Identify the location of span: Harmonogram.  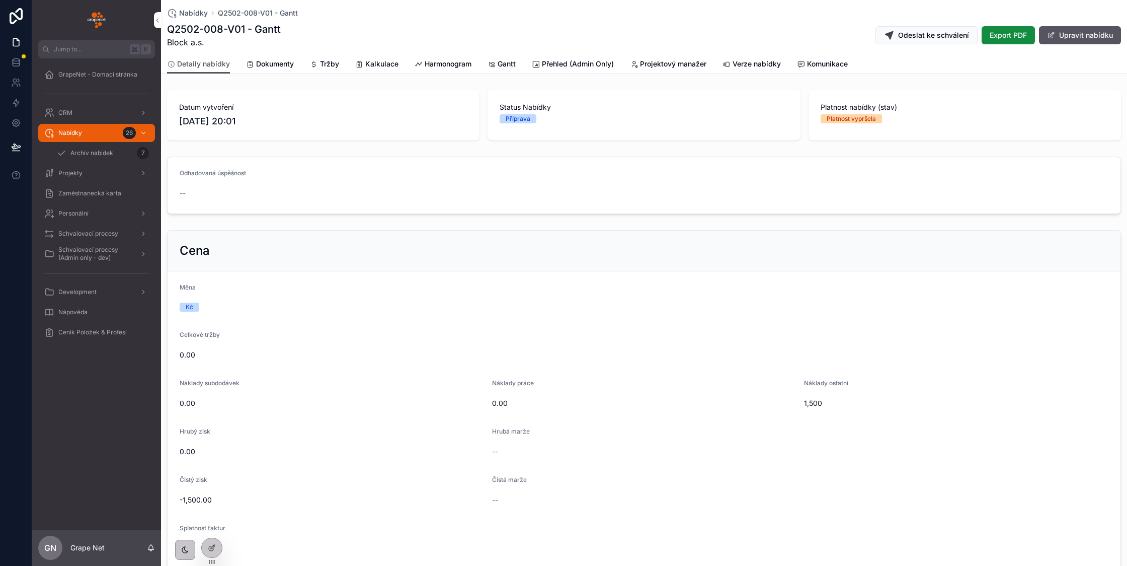
(448, 64).